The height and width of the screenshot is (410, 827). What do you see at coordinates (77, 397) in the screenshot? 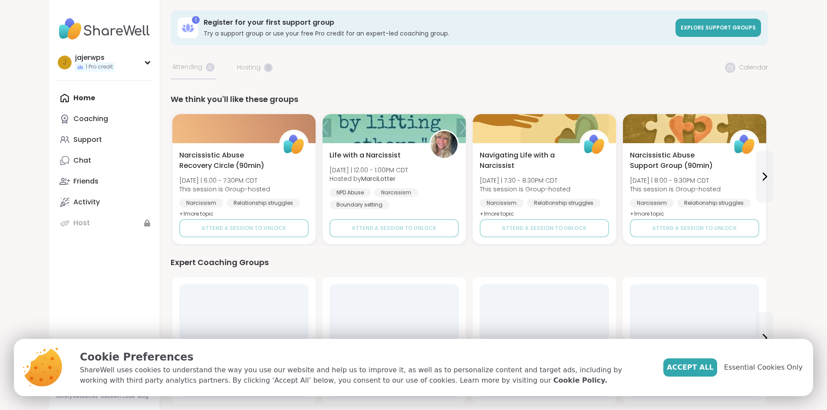
I see `a: Safety Resources` at bounding box center [77, 397].